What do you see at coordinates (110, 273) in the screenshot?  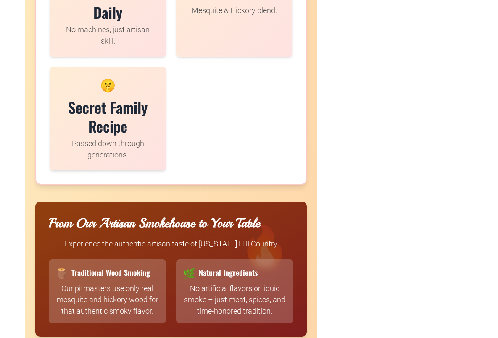 I see `span: Traditional Wood Smoking` at bounding box center [110, 273].